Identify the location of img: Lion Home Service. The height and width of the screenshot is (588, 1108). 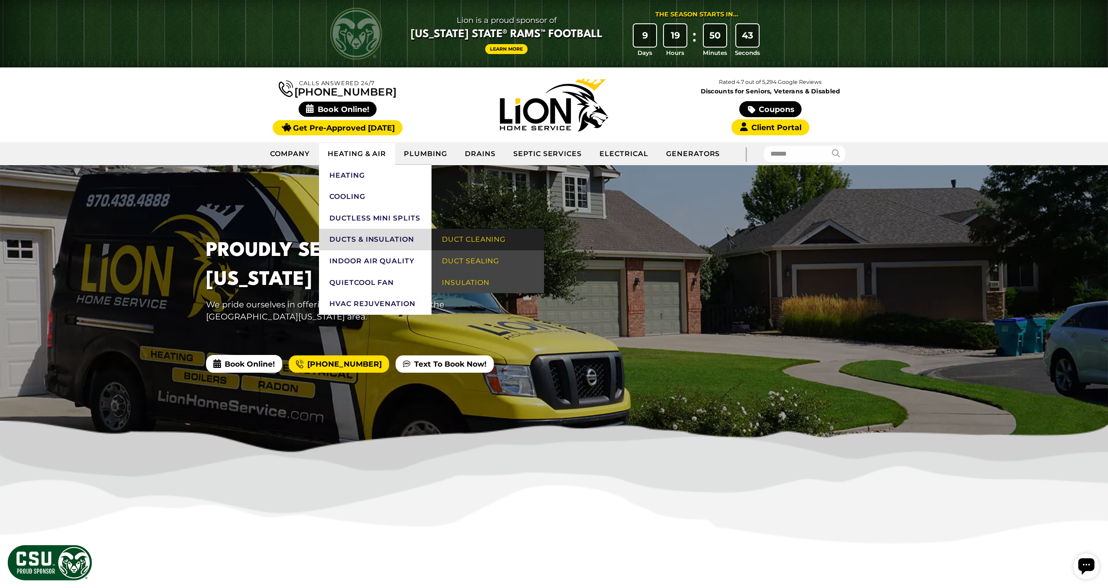
(554, 105).